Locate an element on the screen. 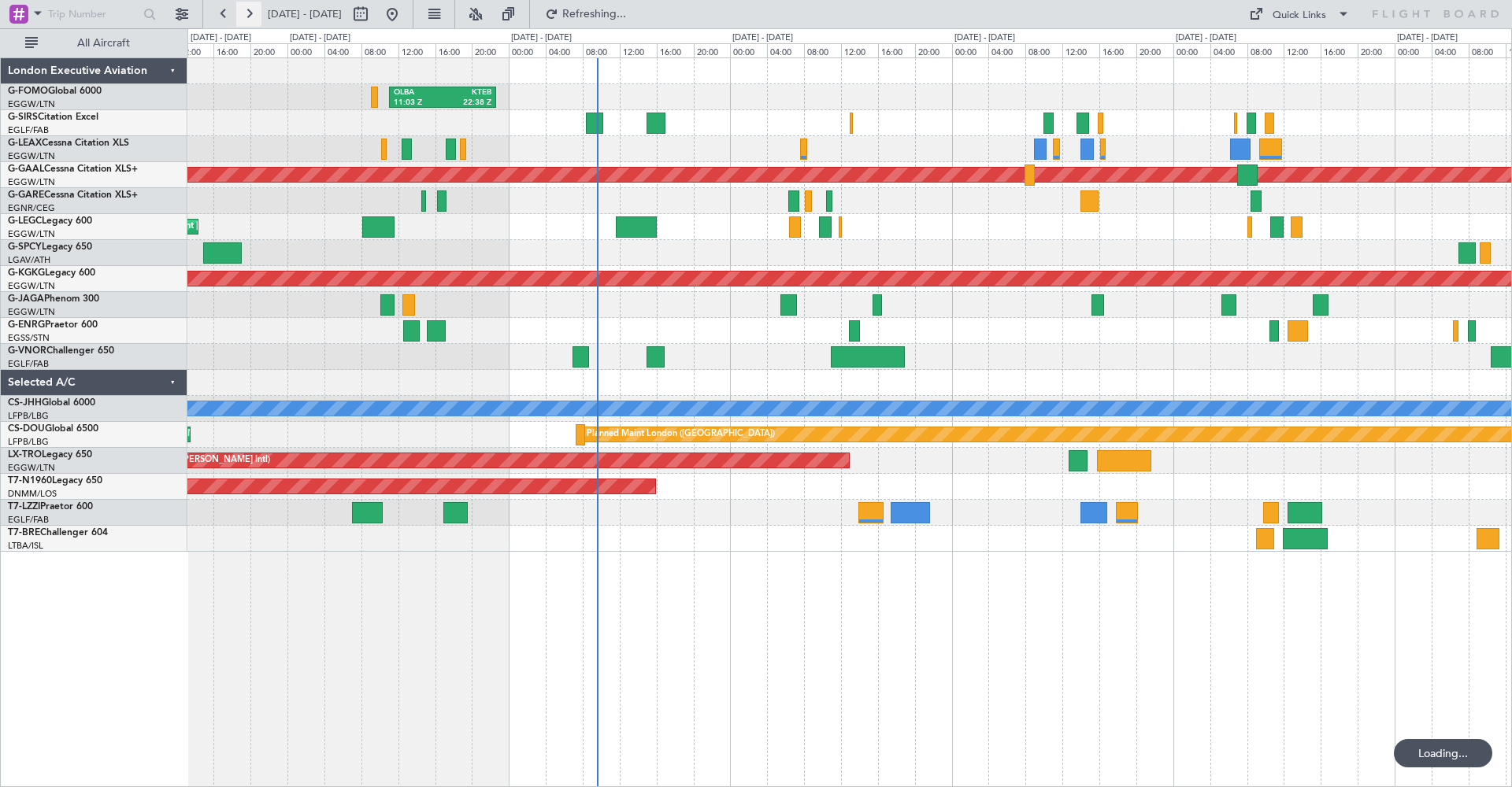  a: LTBA/ISL is located at coordinates (25, 546).